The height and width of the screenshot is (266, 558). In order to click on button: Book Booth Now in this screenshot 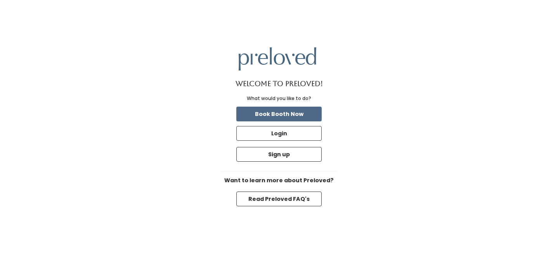, I will do `click(279, 114)`.